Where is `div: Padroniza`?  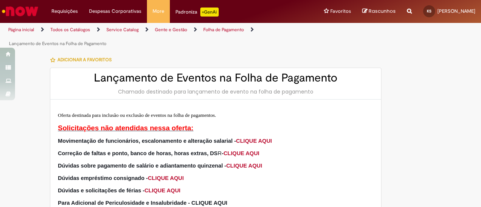 div: Padroniza is located at coordinates (197, 12).